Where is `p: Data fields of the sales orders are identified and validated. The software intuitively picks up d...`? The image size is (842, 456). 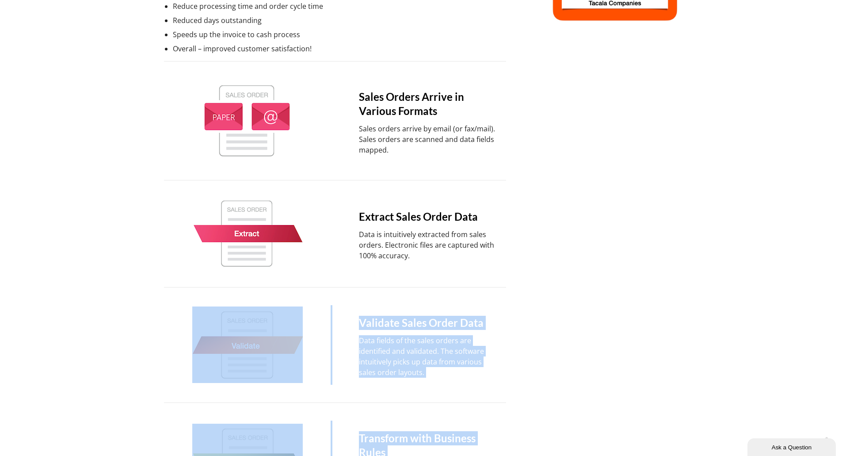
p: Data fields of the sales orders are identified and validated. The software intuitively picks up d... is located at coordinates (429, 356).